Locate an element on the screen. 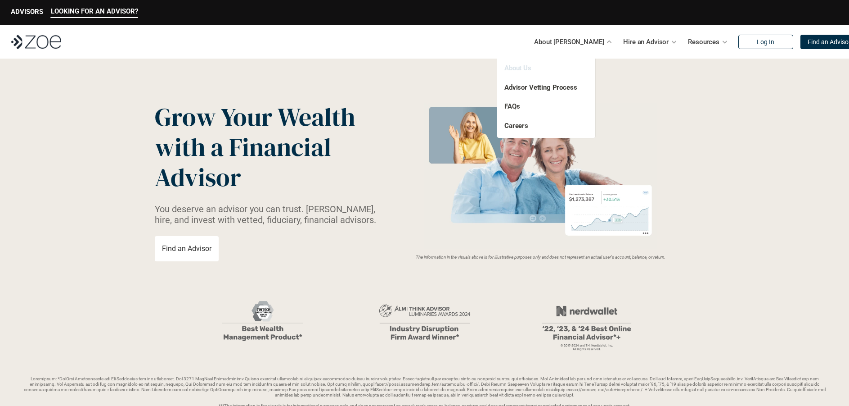 The width and height of the screenshot is (849, 406). a: Log In is located at coordinates (766, 42).